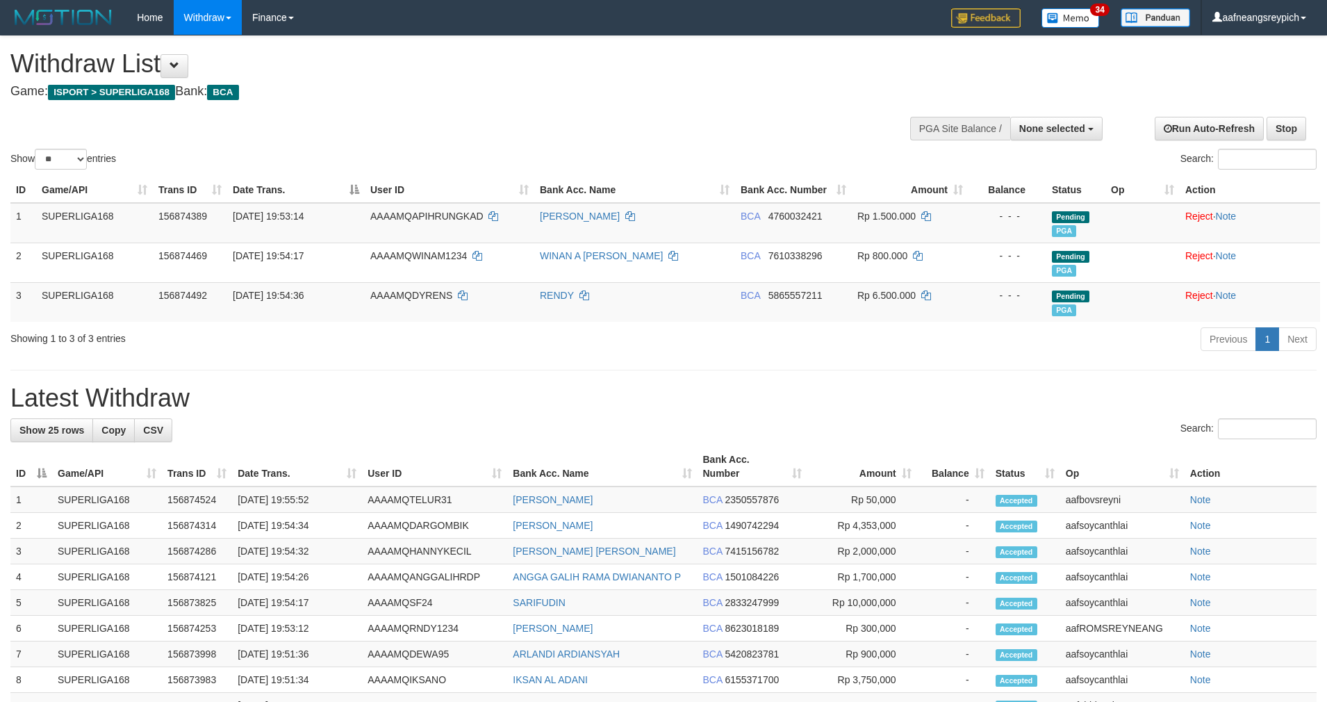  What do you see at coordinates (887, 216) in the screenshot?
I see `span: Rp 1.500.000` at bounding box center [887, 216].